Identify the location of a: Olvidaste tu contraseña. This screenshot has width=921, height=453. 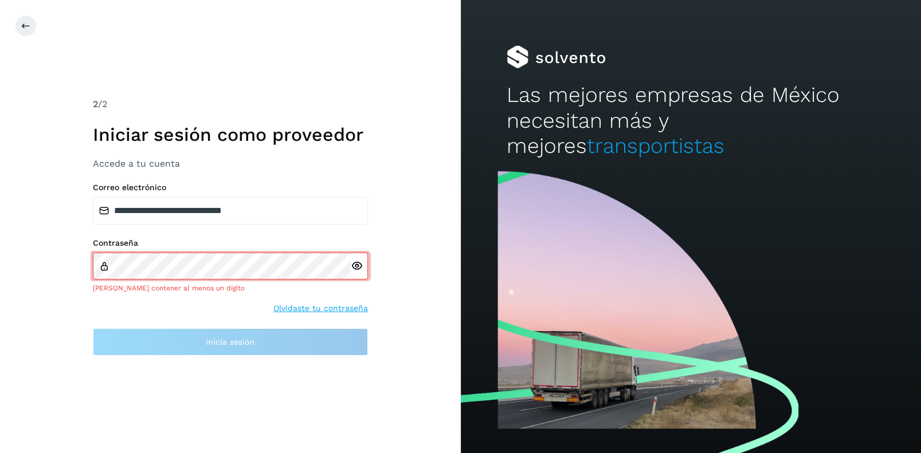
(320, 308).